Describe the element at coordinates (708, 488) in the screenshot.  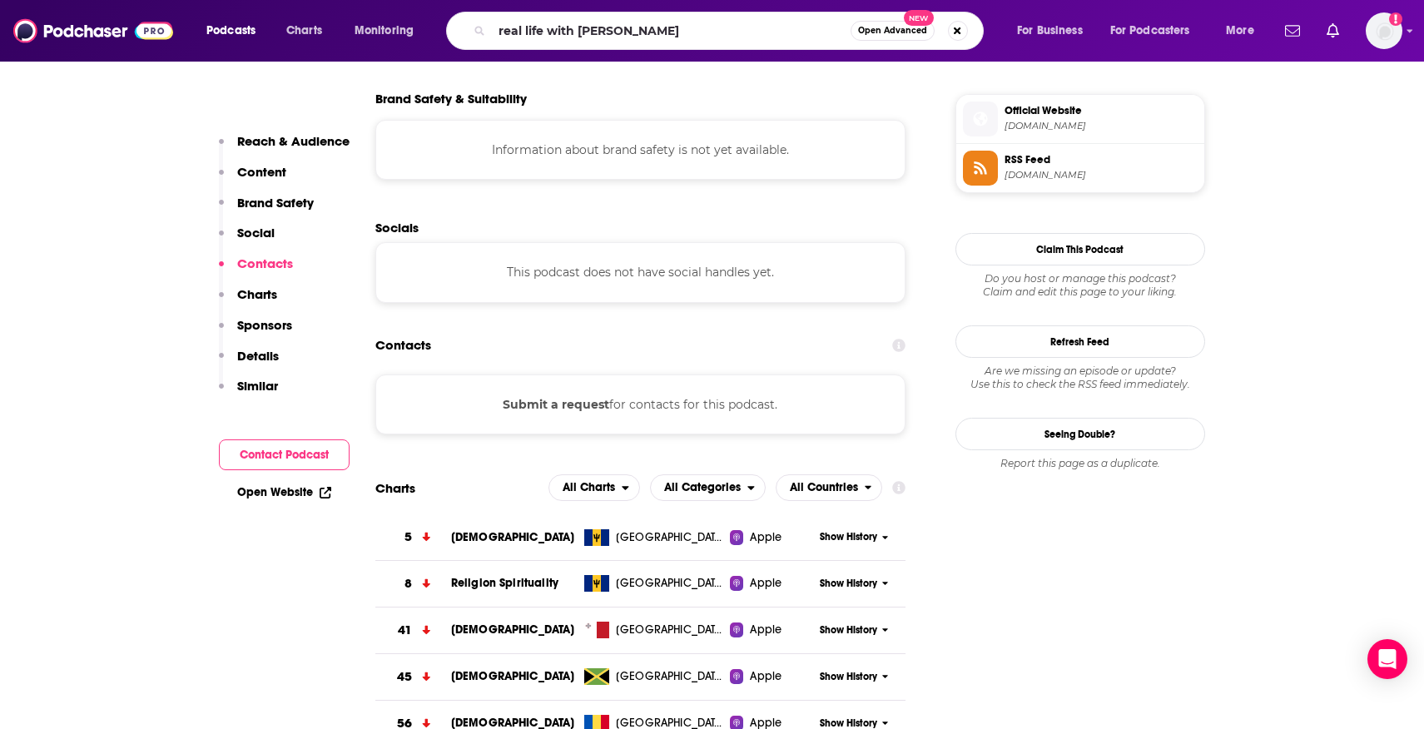
I see `h2: Categories` at that location.